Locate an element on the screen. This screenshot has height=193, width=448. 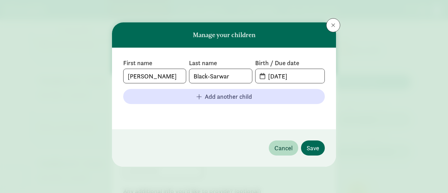
input: MM-DD-YYYY is located at coordinates (294, 76).